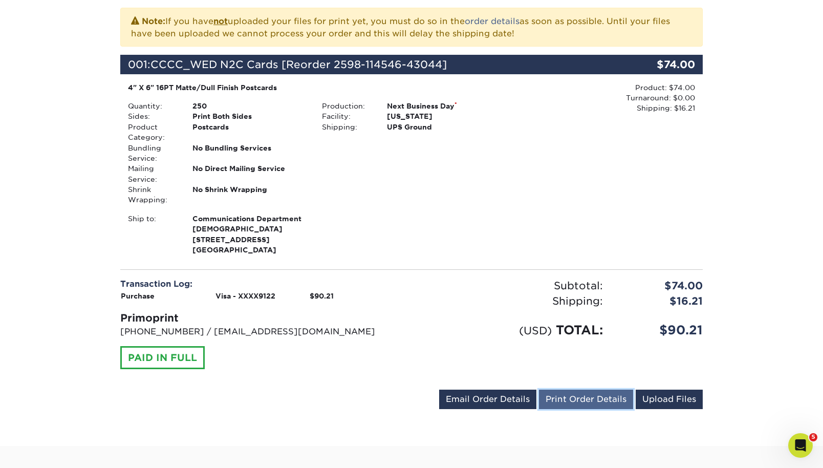 This screenshot has width=823, height=468. Describe the element at coordinates (249, 106) in the screenshot. I see `div: 250` at that location.